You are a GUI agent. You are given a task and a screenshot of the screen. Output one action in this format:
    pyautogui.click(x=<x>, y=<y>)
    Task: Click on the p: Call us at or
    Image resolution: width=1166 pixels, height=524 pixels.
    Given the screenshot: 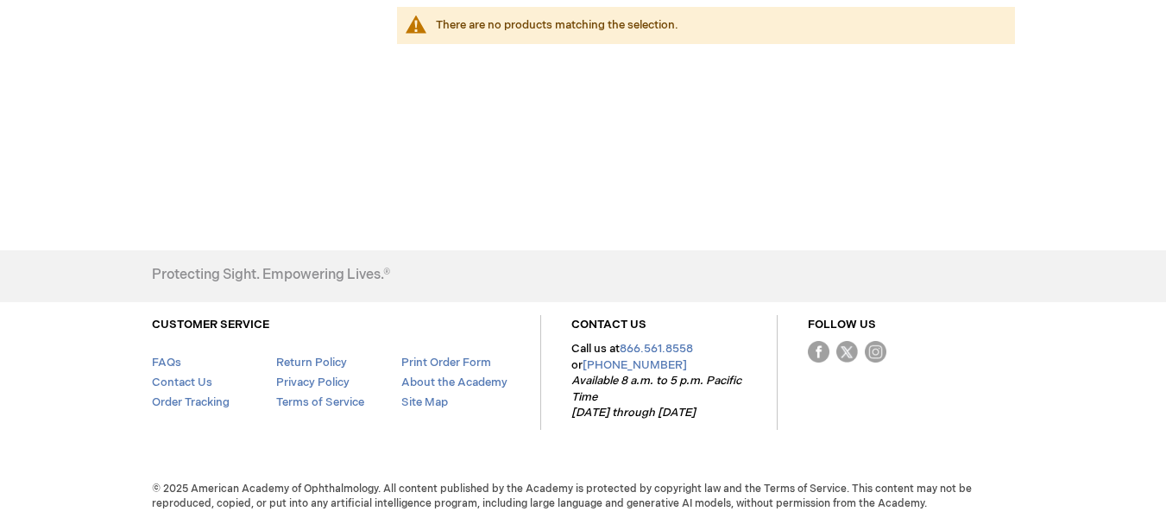 What is the action you would take?
    pyautogui.click(x=659, y=381)
    